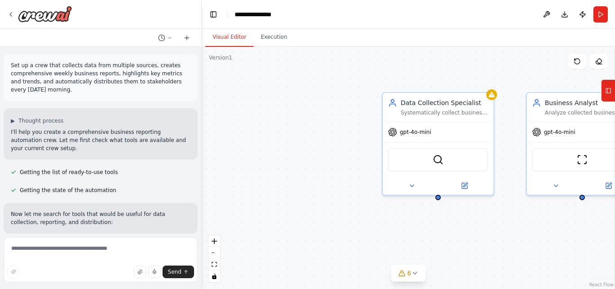  What do you see at coordinates (154, 271) in the screenshot?
I see `button: Click to speak your automation idea` at bounding box center [154, 271].